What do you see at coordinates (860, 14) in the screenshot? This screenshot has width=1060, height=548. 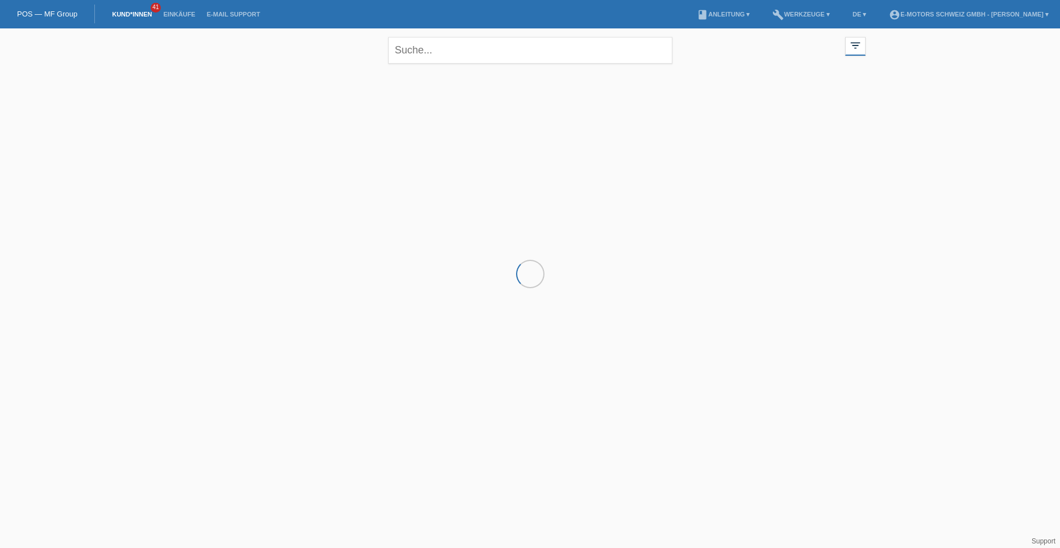 I see `a: DE ▾` at bounding box center [860, 14].